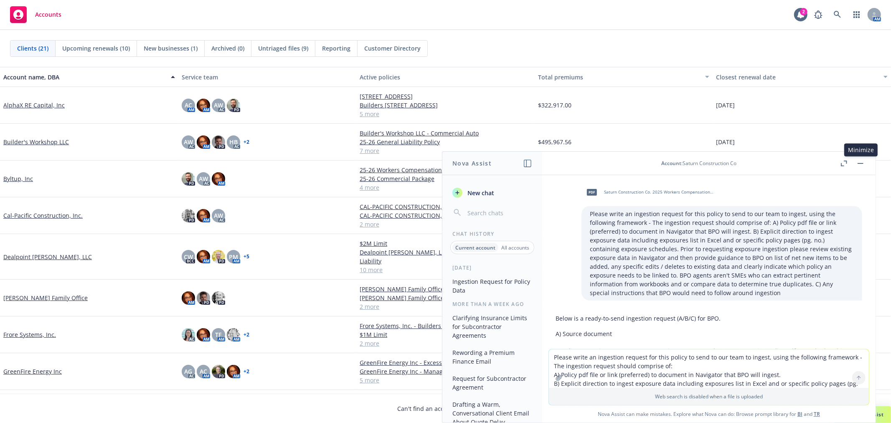 The height and width of the screenshot is (423, 891). Describe the element at coordinates (492, 286) in the screenshot. I see `button: Ingestion Request for Policy Data` at that location.